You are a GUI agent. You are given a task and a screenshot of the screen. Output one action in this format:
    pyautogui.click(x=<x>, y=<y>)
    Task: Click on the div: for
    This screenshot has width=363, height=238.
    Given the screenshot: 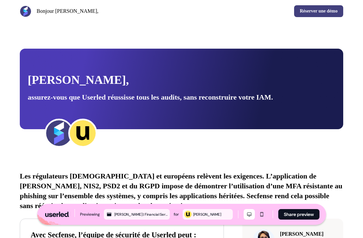 What is the action you would take?
    pyautogui.click(x=176, y=215)
    